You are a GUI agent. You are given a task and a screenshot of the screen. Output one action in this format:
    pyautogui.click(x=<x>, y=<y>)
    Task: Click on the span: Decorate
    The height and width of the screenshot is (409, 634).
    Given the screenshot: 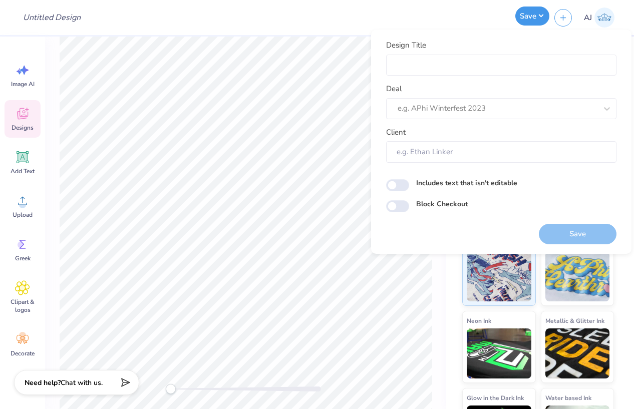 What is the action you would take?
    pyautogui.click(x=23, y=354)
    